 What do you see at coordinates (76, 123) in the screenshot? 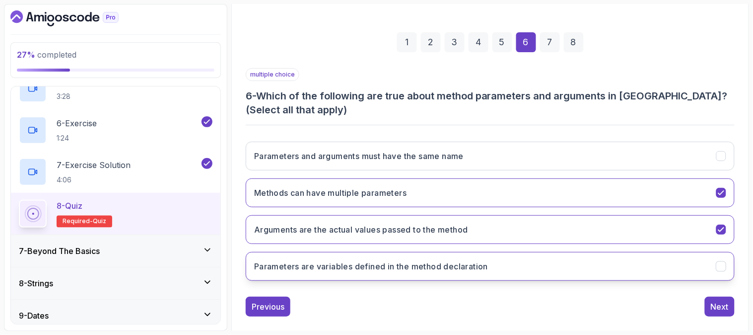
I see `p: 6 - Exercise` at bounding box center [76, 123].